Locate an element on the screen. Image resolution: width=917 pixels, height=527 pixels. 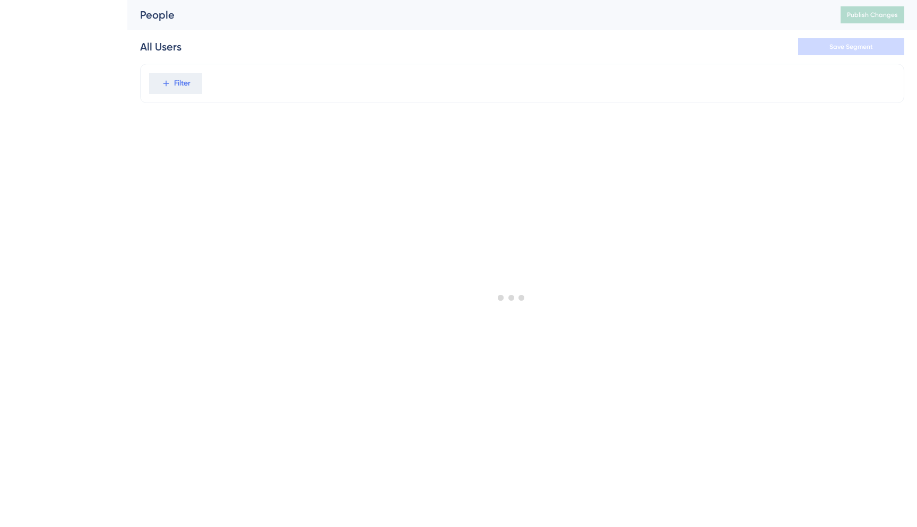
div: All Users is located at coordinates (161, 47).